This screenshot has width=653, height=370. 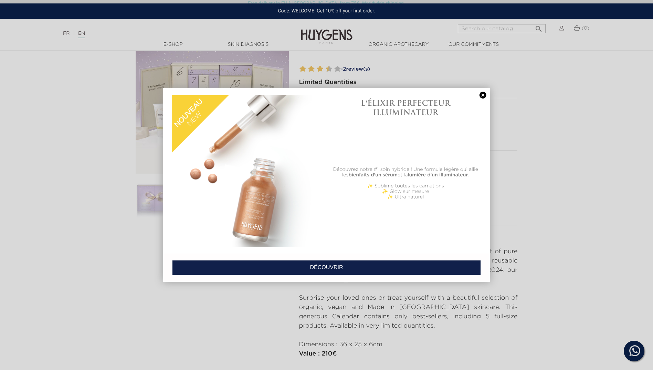 What do you see at coordinates (438, 175) in the screenshot?
I see `b: lumière d'un illuminateur` at bounding box center [438, 175].